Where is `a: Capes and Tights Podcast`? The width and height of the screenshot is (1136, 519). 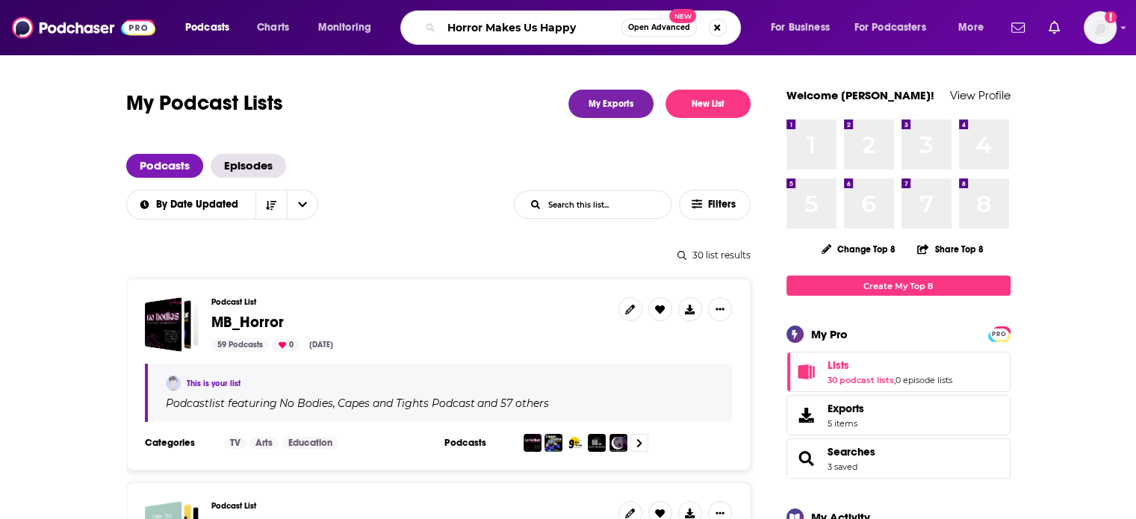 a: Capes and Tights Podcast is located at coordinates (405, 403).